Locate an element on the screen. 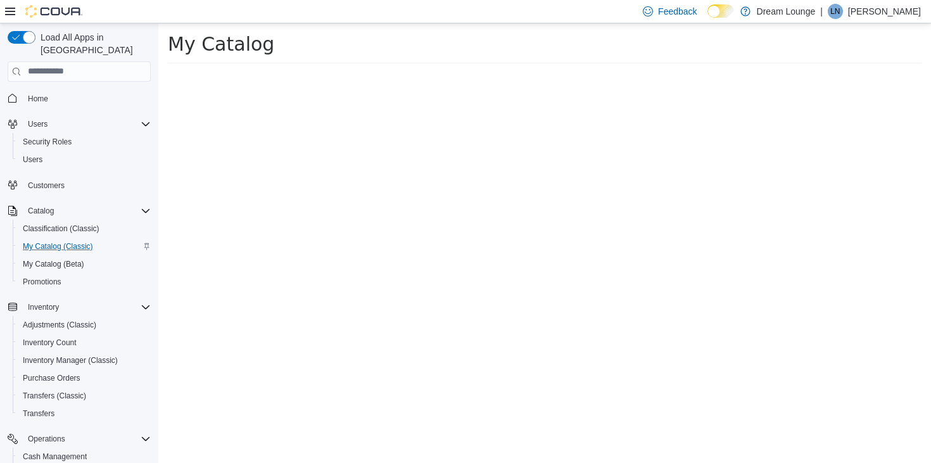 The height and width of the screenshot is (463, 931). a: Home is located at coordinates (38, 99).